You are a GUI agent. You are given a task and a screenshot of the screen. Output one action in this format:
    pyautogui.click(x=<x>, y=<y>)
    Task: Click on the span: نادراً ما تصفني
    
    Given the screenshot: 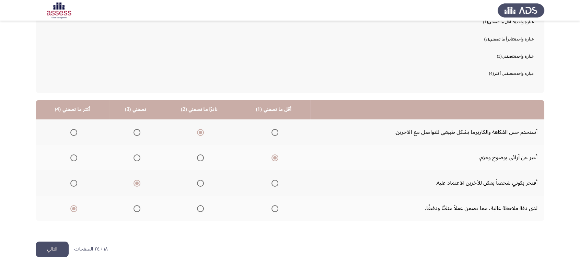 What is the action you would take?
    pyautogui.click(x=501, y=39)
    